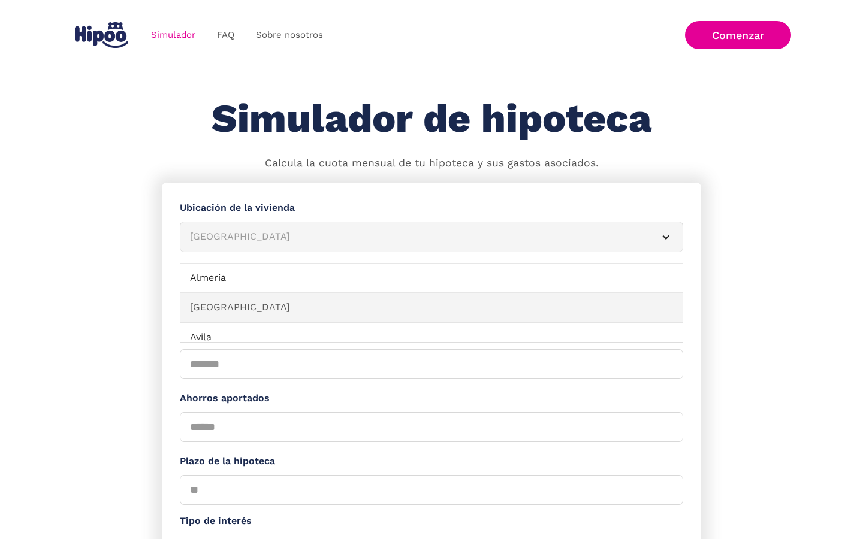 The width and height of the screenshot is (863, 539). What do you see at coordinates (432, 208) in the screenshot?
I see `label: Ubicación de la vivienda` at bounding box center [432, 208].